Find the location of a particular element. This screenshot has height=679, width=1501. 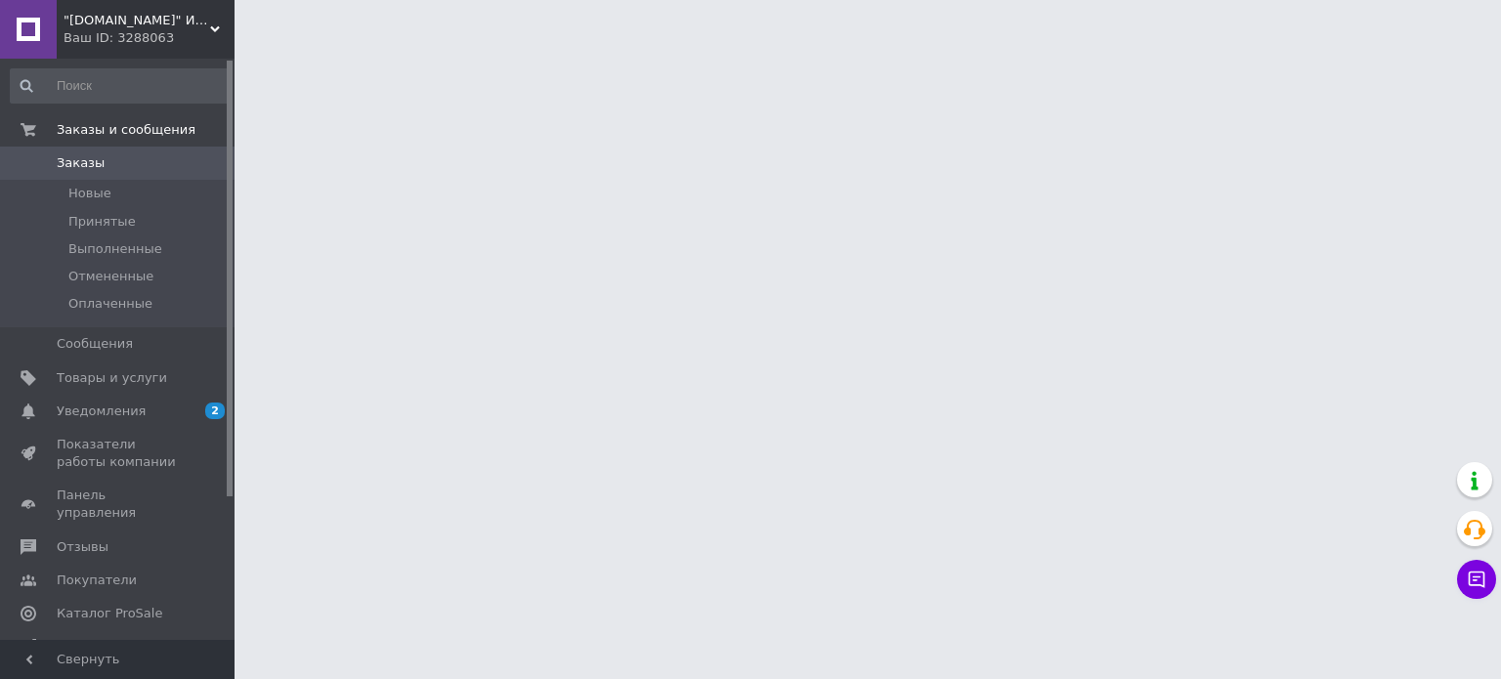

span: Сообщения is located at coordinates (95, 344).